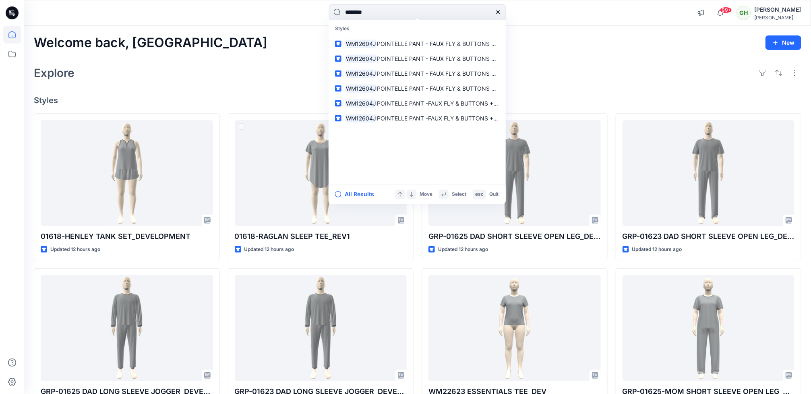  Describe the element at coordinates (709, 237) in the screenshot. I see `p: GRP-01623 DAD SHORT SLEEVE OPEN LEG_DEVELOPMENT` at that location.